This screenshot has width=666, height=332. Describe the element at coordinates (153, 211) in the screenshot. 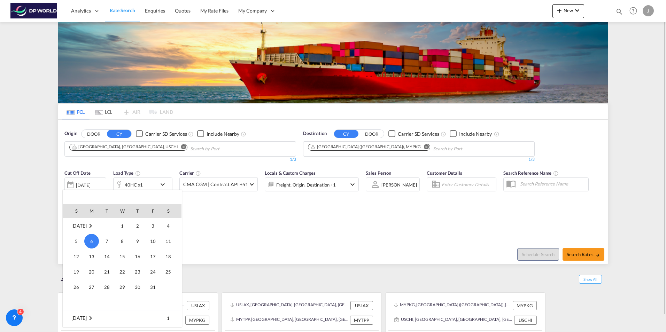

I see `th: F` at that location.